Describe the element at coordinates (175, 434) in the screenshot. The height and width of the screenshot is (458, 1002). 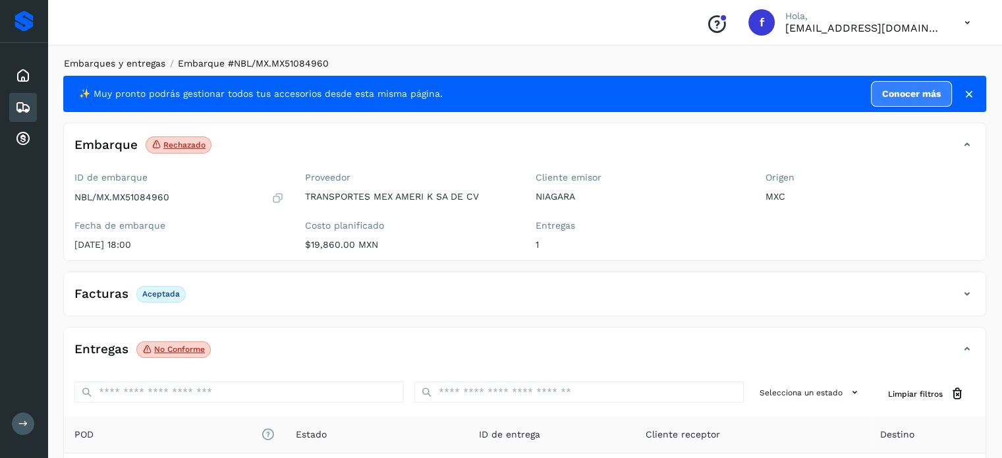
I see `span: POD` at that location.